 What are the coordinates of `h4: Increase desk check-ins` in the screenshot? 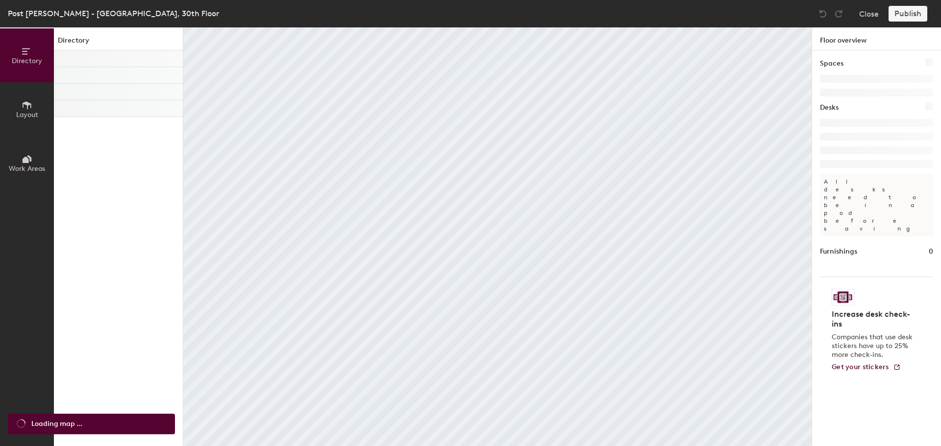 It's located at (873, 319).